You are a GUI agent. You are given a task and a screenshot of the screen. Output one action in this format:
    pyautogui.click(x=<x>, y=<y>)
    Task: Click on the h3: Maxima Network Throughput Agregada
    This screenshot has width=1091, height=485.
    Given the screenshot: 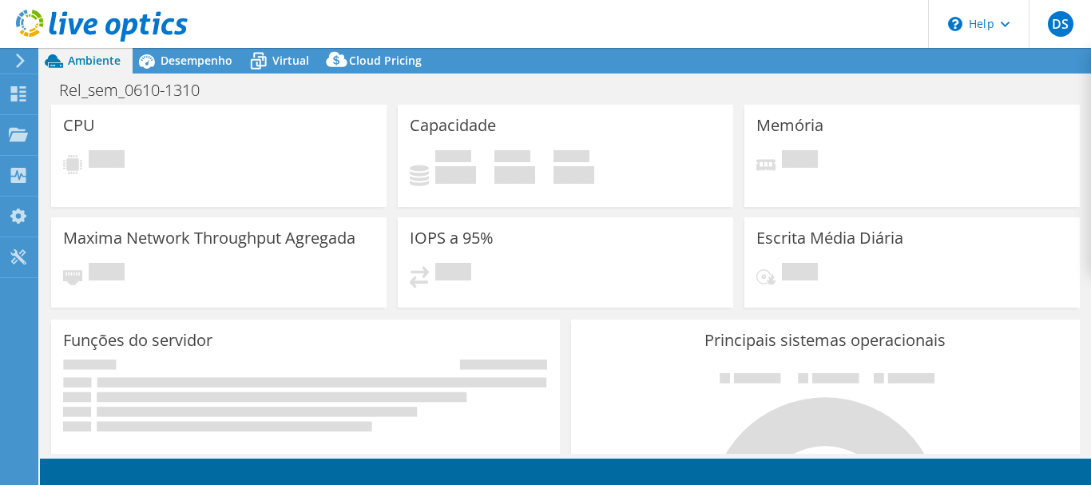 What is the action you would take?
    pyautogui.click(x=209, y=238)
    